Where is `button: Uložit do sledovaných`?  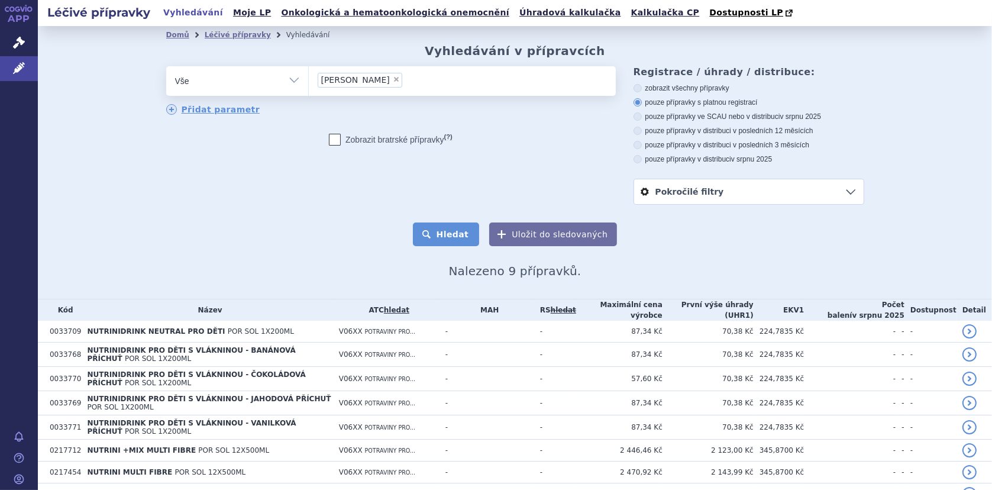 button: Uložit do sledovaných is located at coordinates (553, 234).